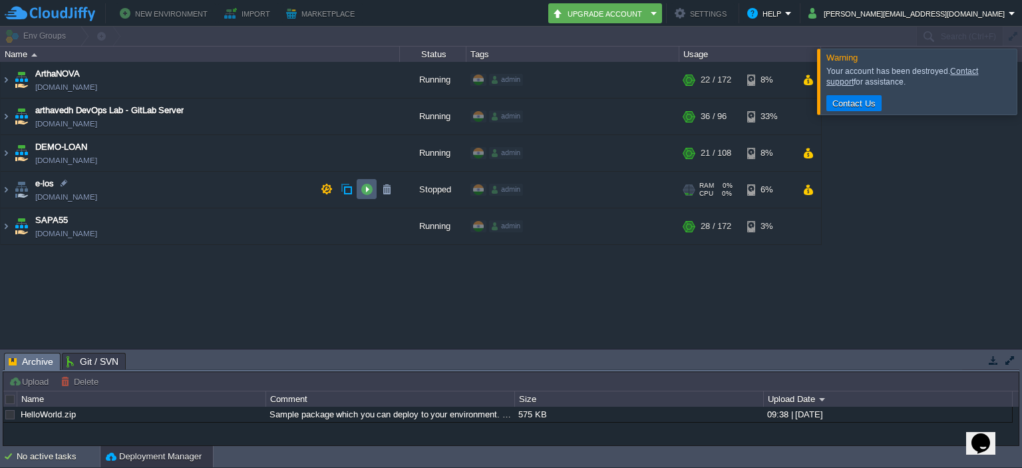  Describe the element at coordinates (707, 186) in the screenshot. I see `span: RAM` at that location.